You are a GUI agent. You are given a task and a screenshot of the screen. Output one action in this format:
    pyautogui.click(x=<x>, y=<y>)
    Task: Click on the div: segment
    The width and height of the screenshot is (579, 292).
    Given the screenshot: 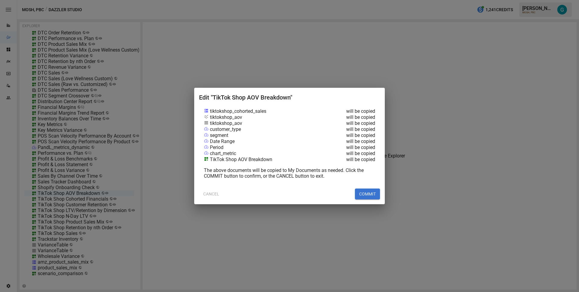 What is the action you would take?
    pyautogui.click(x=219, y=135)
    